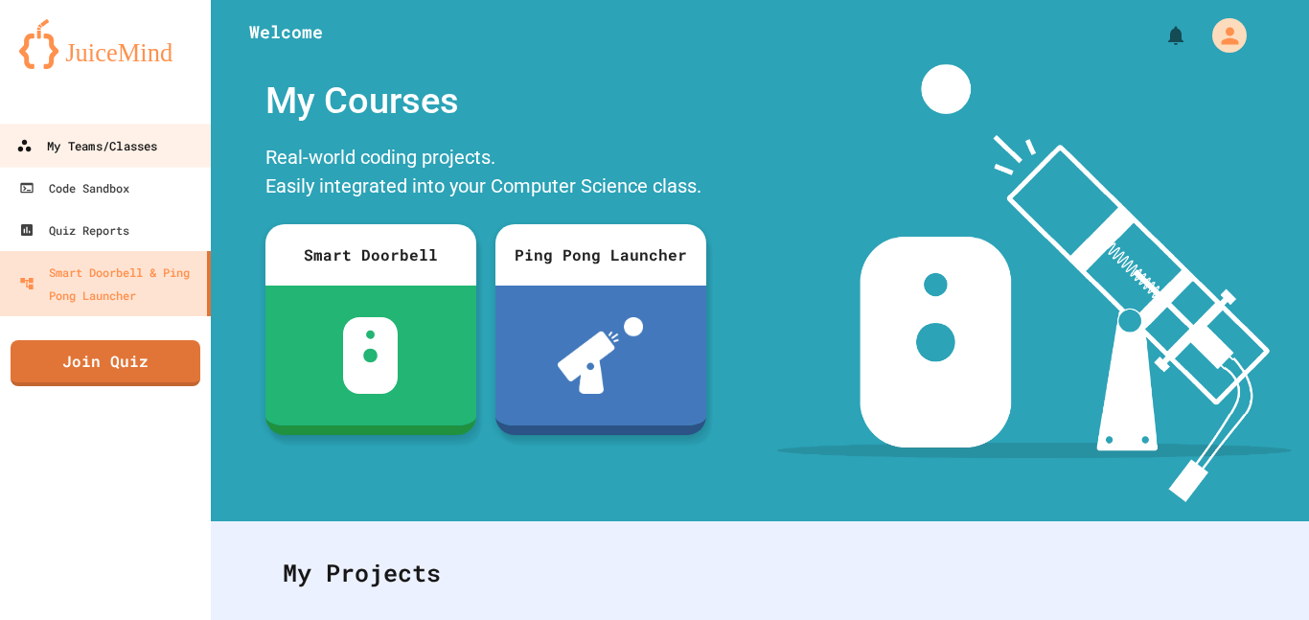 This screenshot has width=1309, height=620. I want to click on div: Quiz Reports, so click(74, 230).